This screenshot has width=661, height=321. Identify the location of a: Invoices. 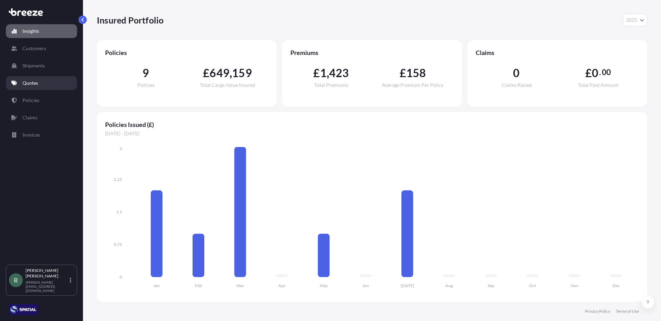
(42, 135).